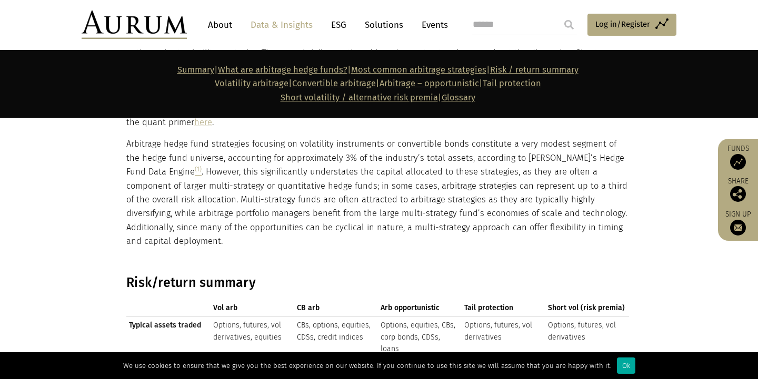 The width and height of the screenshot is (758, 379). What do you see at coordinates (252, 338) in the screenshot?
I see `td: Options, futures, vol derivatives, equities` at bounding box center [252, 338].